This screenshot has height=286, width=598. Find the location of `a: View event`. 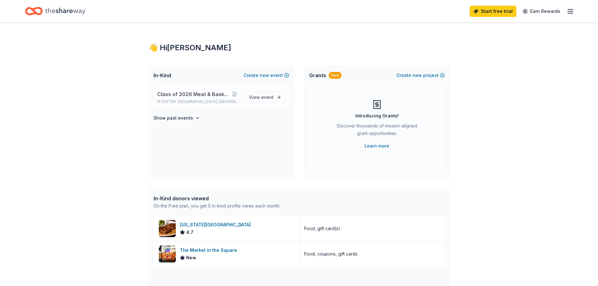

a: View event is located at coordinates (265, 97).